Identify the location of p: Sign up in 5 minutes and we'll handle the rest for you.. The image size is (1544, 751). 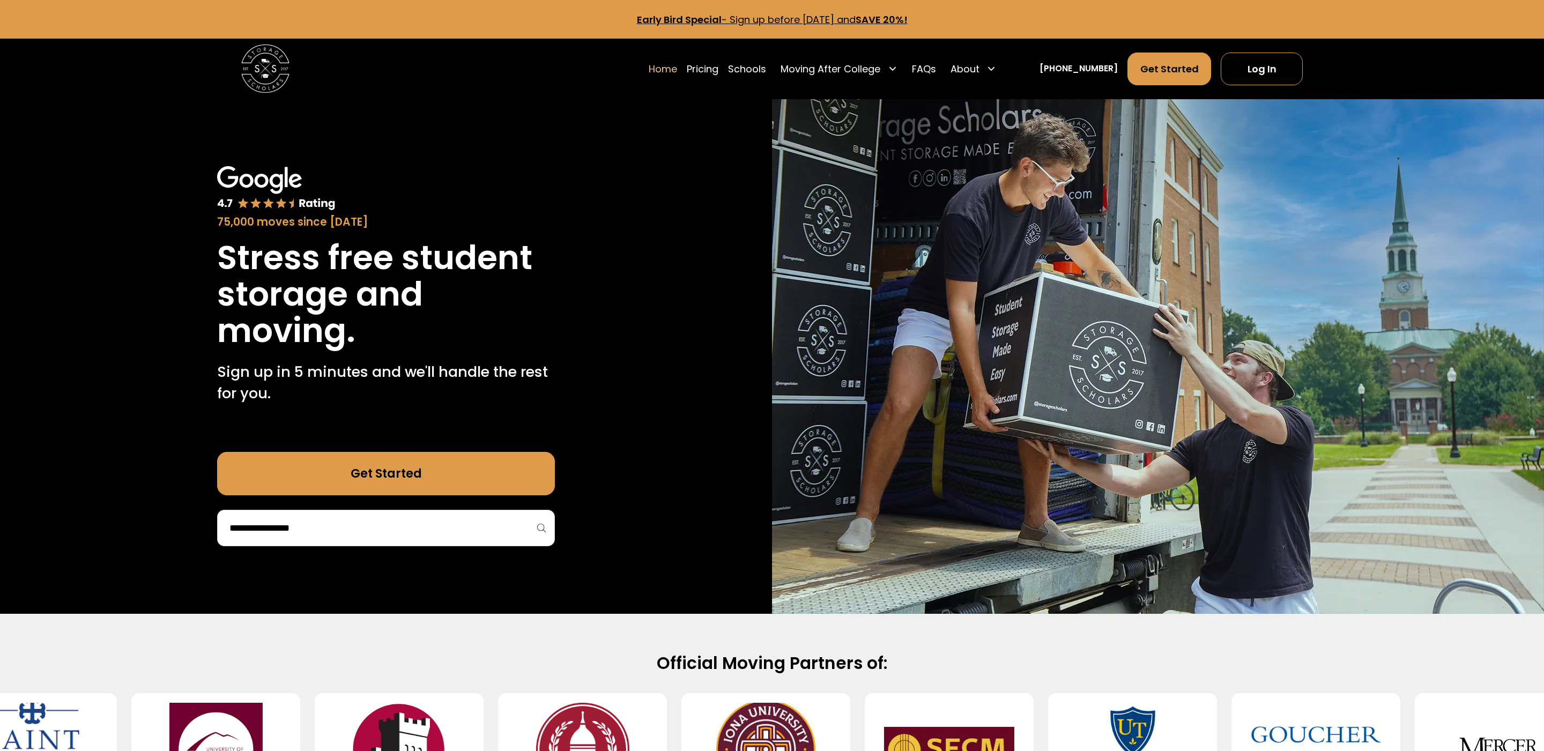
(386, 383).